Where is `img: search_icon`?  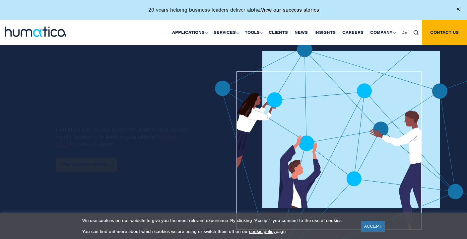 img: search_icon is located at coordinates (416, 33).